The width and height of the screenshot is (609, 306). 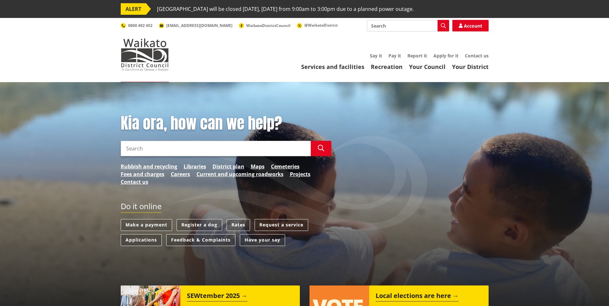 What do you see at coordinates (238, 225) in the screenshot?
I see `a: Rates` at bounding box center [238, 225].